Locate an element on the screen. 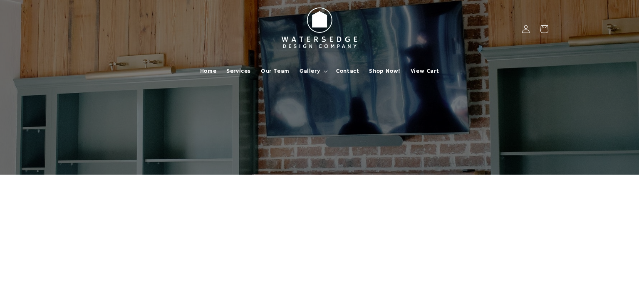  span: Gallery is located at coordinates (310, 71).